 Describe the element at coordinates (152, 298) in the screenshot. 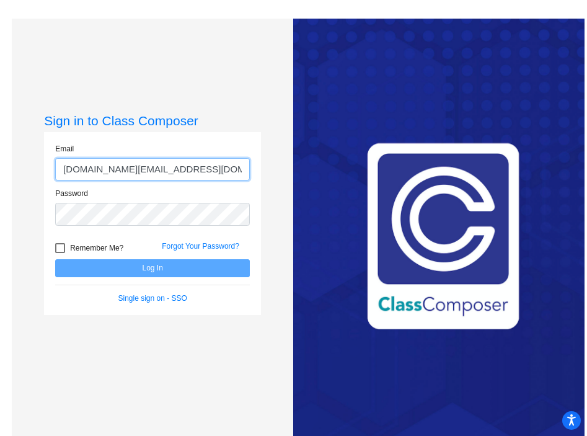

I see `a: Single sign on - SSO` at that location.